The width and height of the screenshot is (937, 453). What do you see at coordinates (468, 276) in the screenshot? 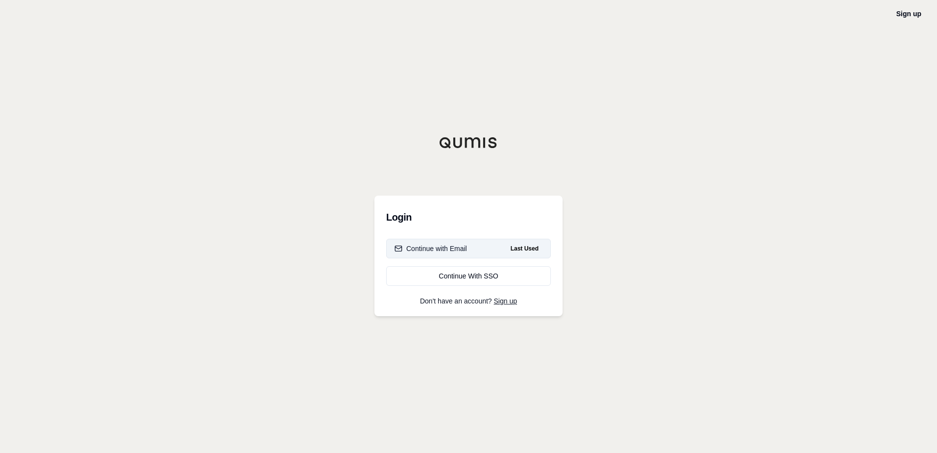
I see `div: Continue With SSO` at bounding box center [468, 276].